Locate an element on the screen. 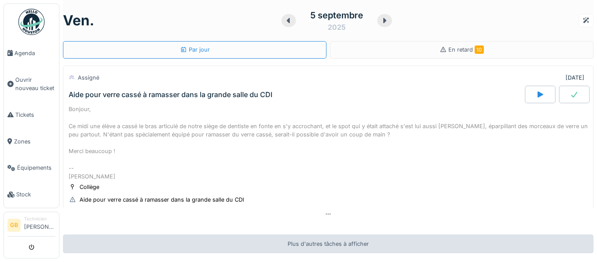 The image size is (597, 262). div: Collège is located at coordinates (89, 187).